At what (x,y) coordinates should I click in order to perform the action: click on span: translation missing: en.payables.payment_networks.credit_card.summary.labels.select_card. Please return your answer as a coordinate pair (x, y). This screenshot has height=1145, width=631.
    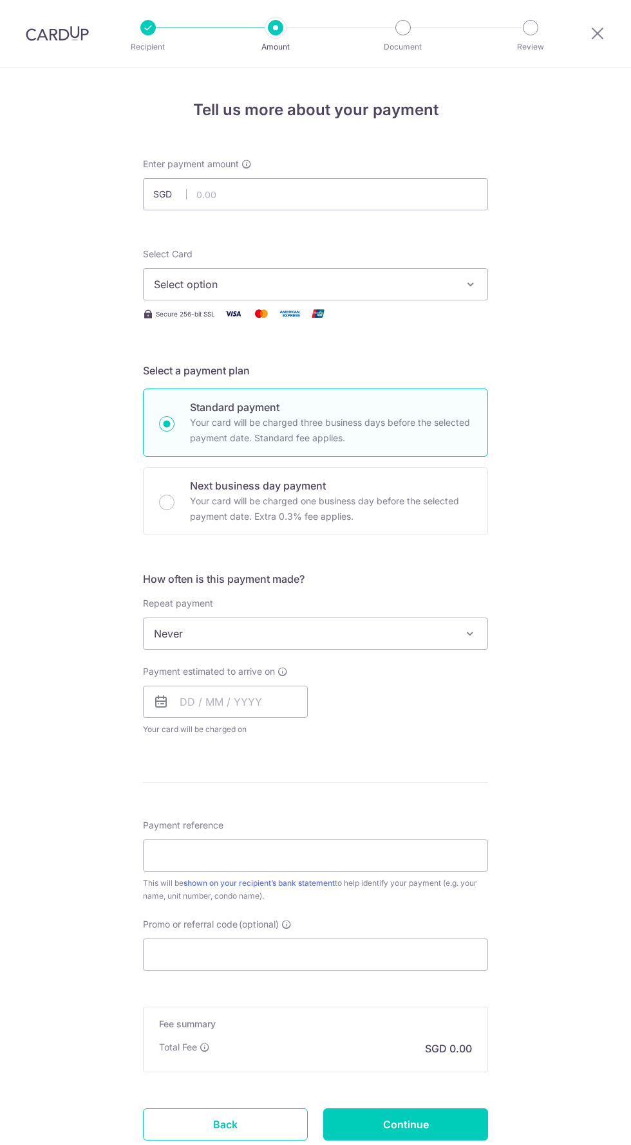
    Looking at the image, I should click on (167, 254).